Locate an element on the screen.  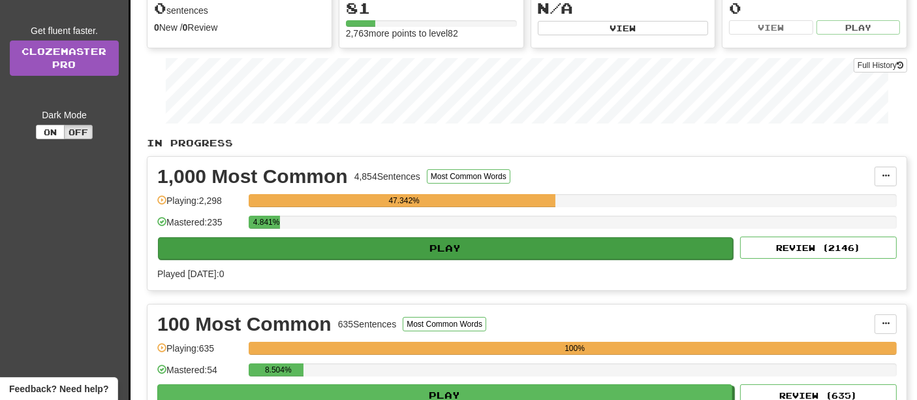
div: 2,763 more points to level 82 is located at coordinates (432, 33).